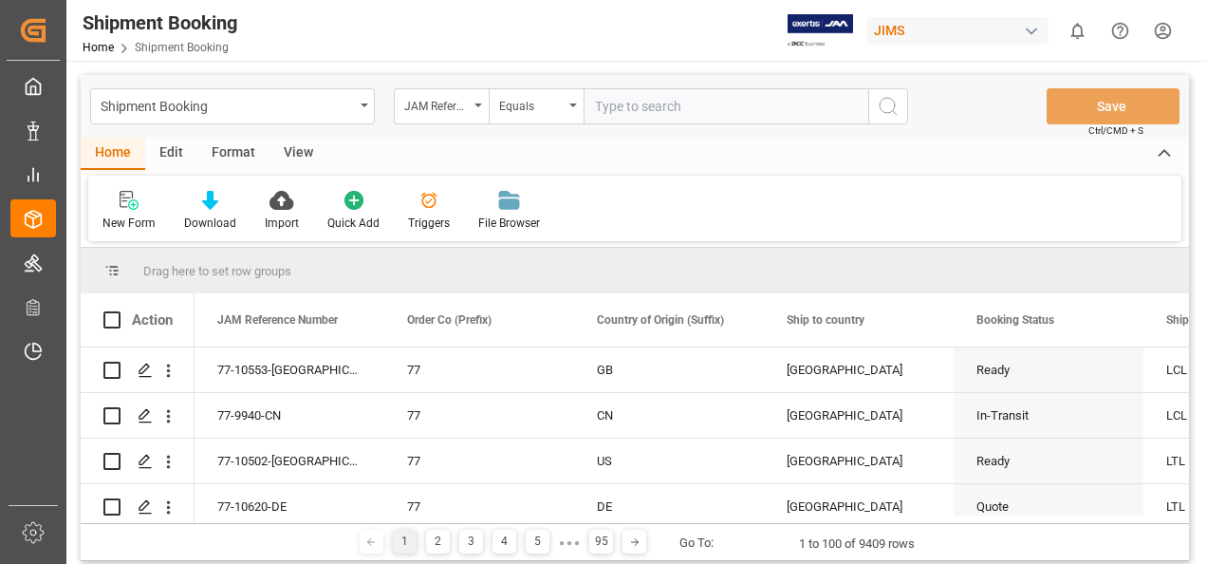  What do you see at coordinates (1048, 507) in the screenshot?
I see `div: Quote` at bounding box center [1048, 507].